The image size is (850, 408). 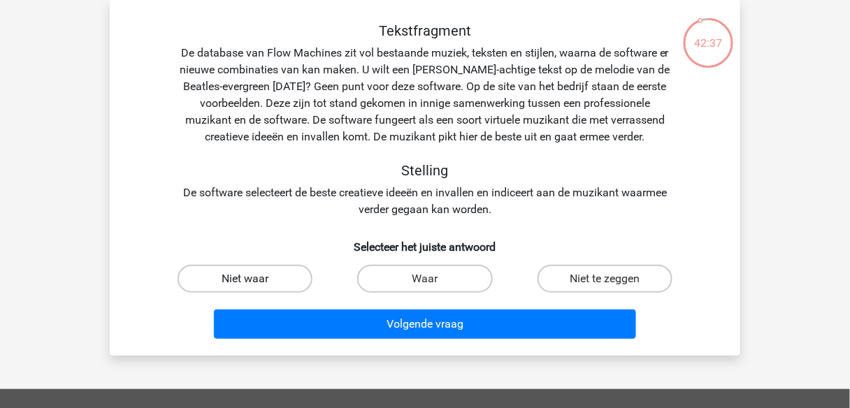 I want to click on label: Waar, so click(x=424, y=279).